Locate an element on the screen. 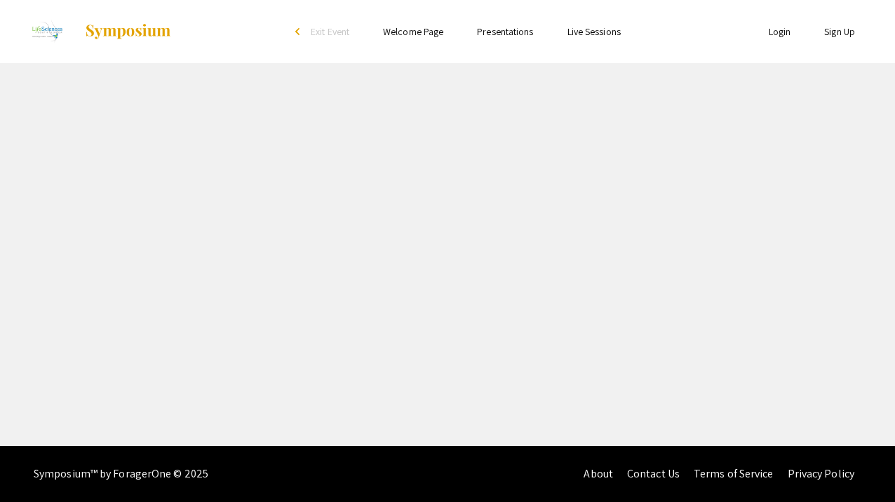  a: Presentations is located at coordinates (505, 32).